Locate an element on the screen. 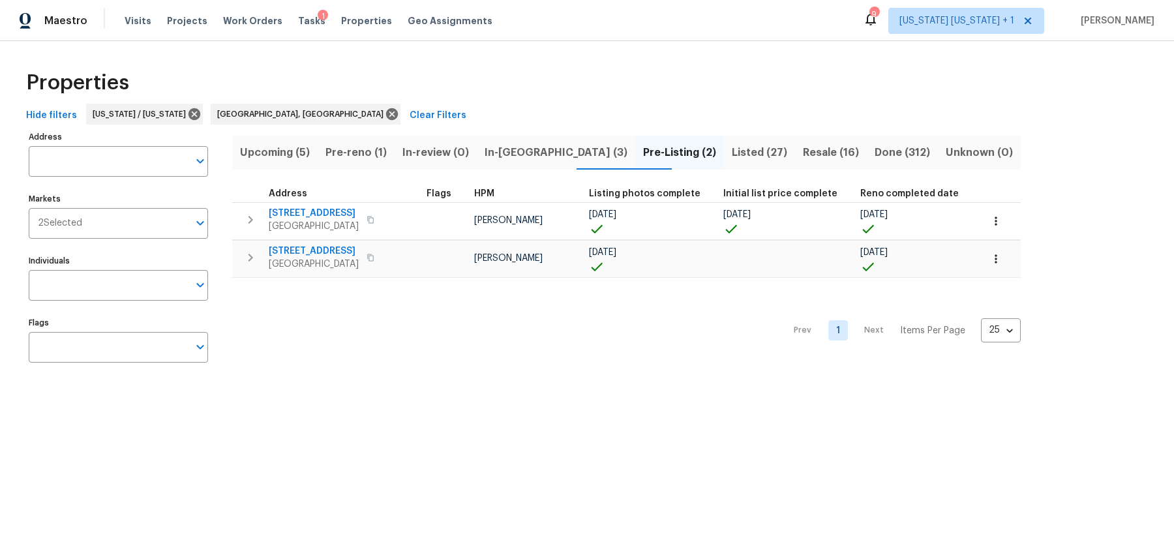 This screenshot has width=1174, height=542. span: Flags is located at coordinates (439, 194).